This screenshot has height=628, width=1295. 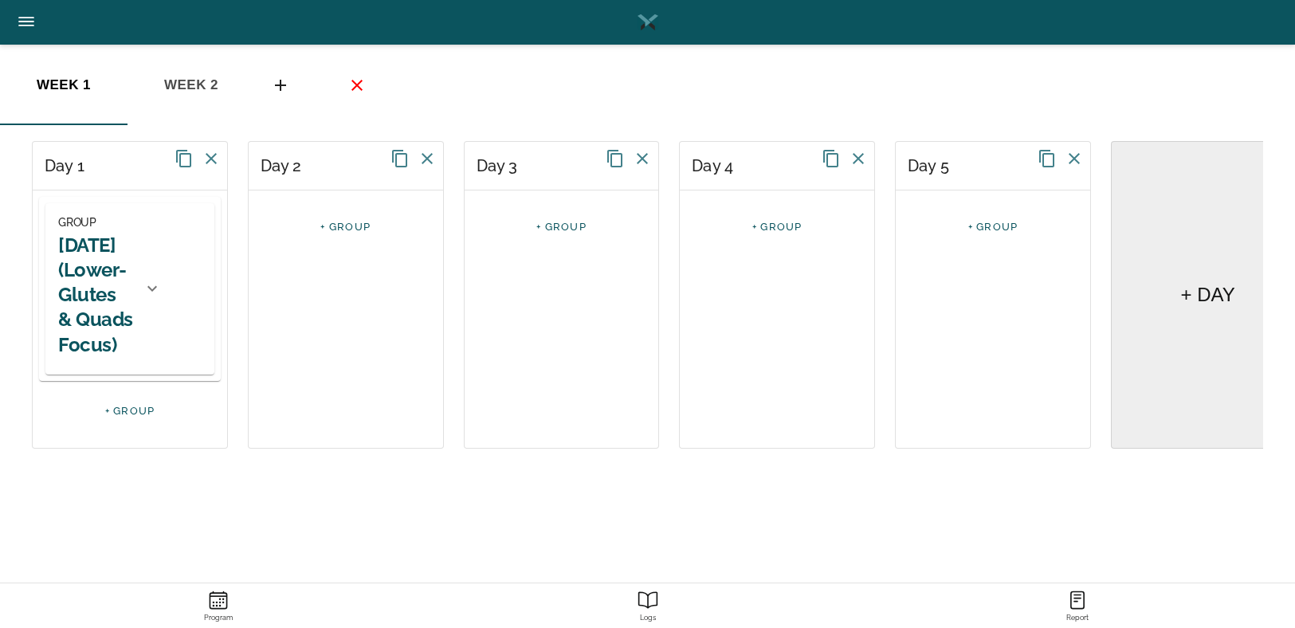 I want to click on strong: Report, so click(x=1076, y=618).